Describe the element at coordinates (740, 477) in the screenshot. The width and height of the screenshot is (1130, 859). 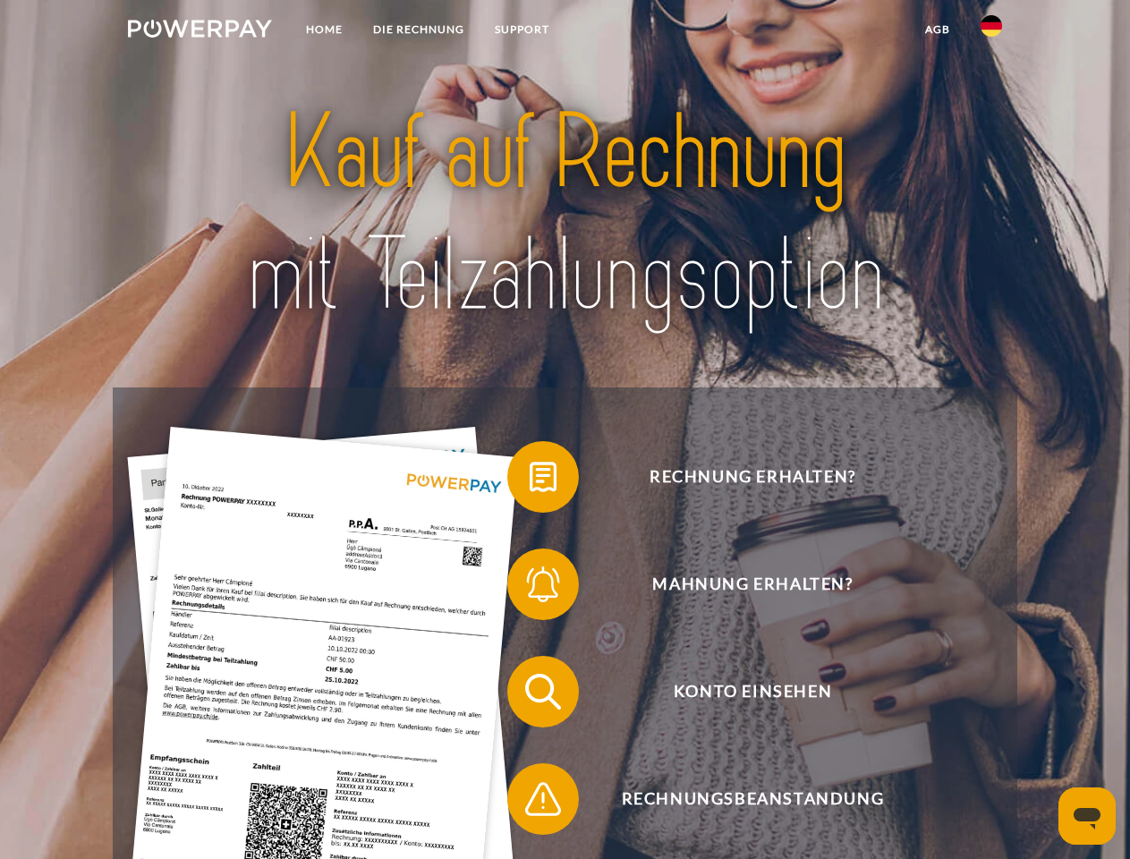
I see `button: Rechnung erhalten?` at that location.